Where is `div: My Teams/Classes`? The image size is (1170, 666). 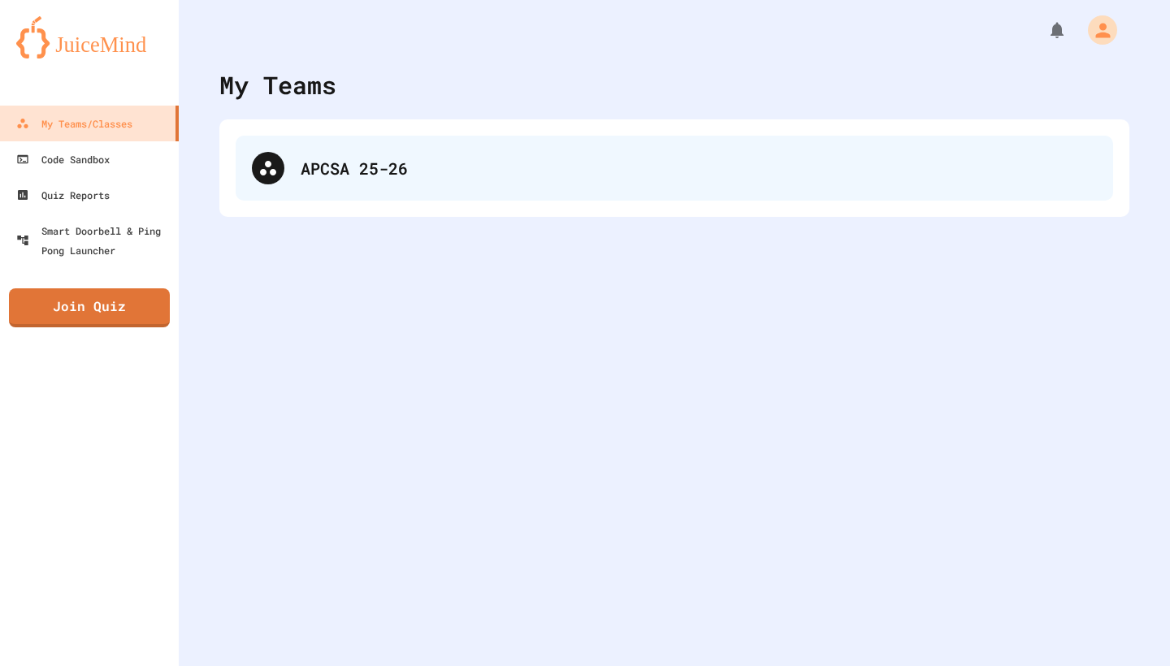
div: My Teams/Classes is located at coordinates (74, 124).